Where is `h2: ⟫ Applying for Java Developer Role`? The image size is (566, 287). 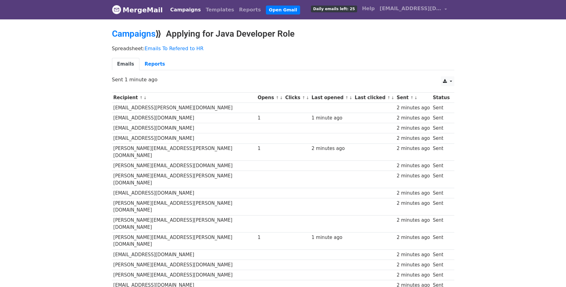
h2: ⟫ Applying for Java Developer Role is located at coordinates (283, 34).